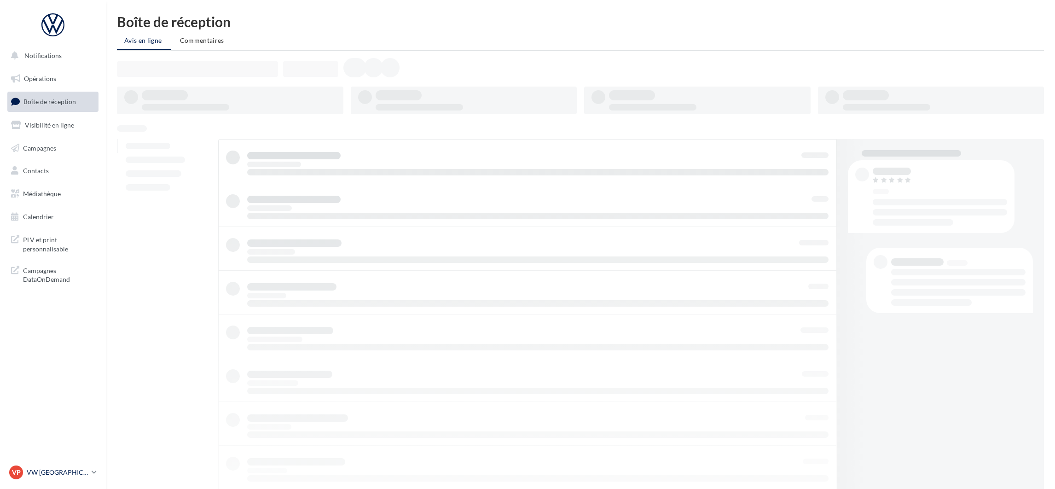 This screenshot has width=1055, height=489. Describe the element at coordinates (40, 147) in the screenshot. I see `span: Campagnes` at that location.